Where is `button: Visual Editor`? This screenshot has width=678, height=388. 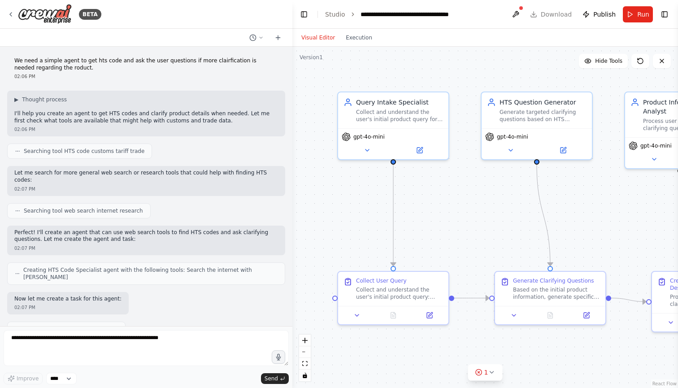
button: Visual Editor is located at coordinates (318, 38).